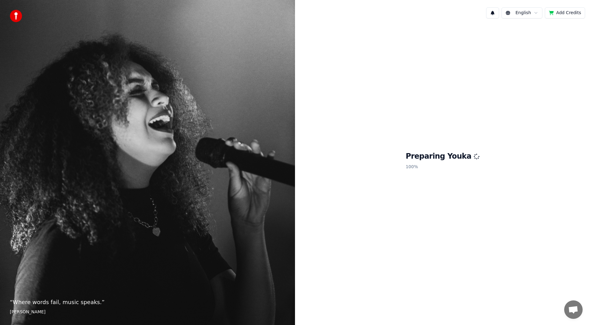 This screenshot has width=590, height=325. Describe the element at coordinates (16, 16) in the screenshot. I see `img: youka` at that location.